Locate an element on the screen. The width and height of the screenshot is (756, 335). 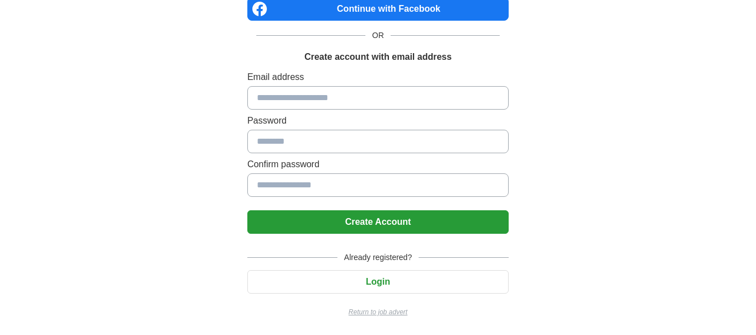
a: Return to job advert is located at coordinates (378, 312).